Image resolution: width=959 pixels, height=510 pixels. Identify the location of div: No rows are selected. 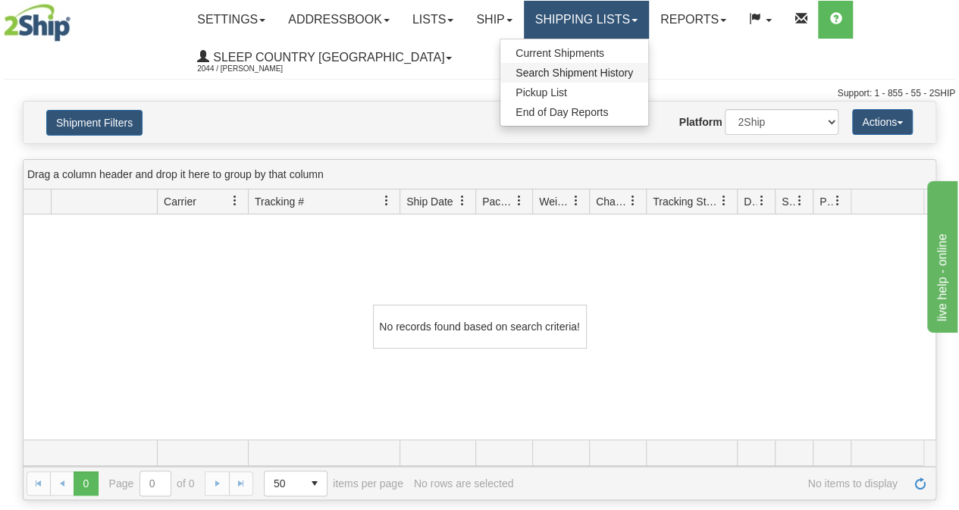
(464, 483).